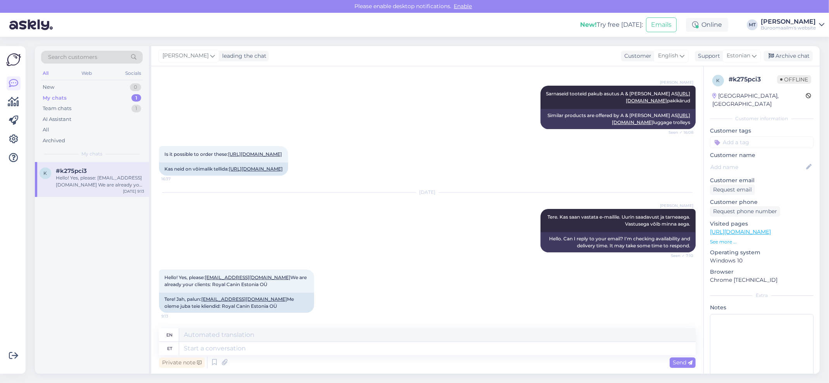  What do you see at coordinates (788, 56) in the screenshot?
I see `div: Archive chat` at bounding box center [788, 56].